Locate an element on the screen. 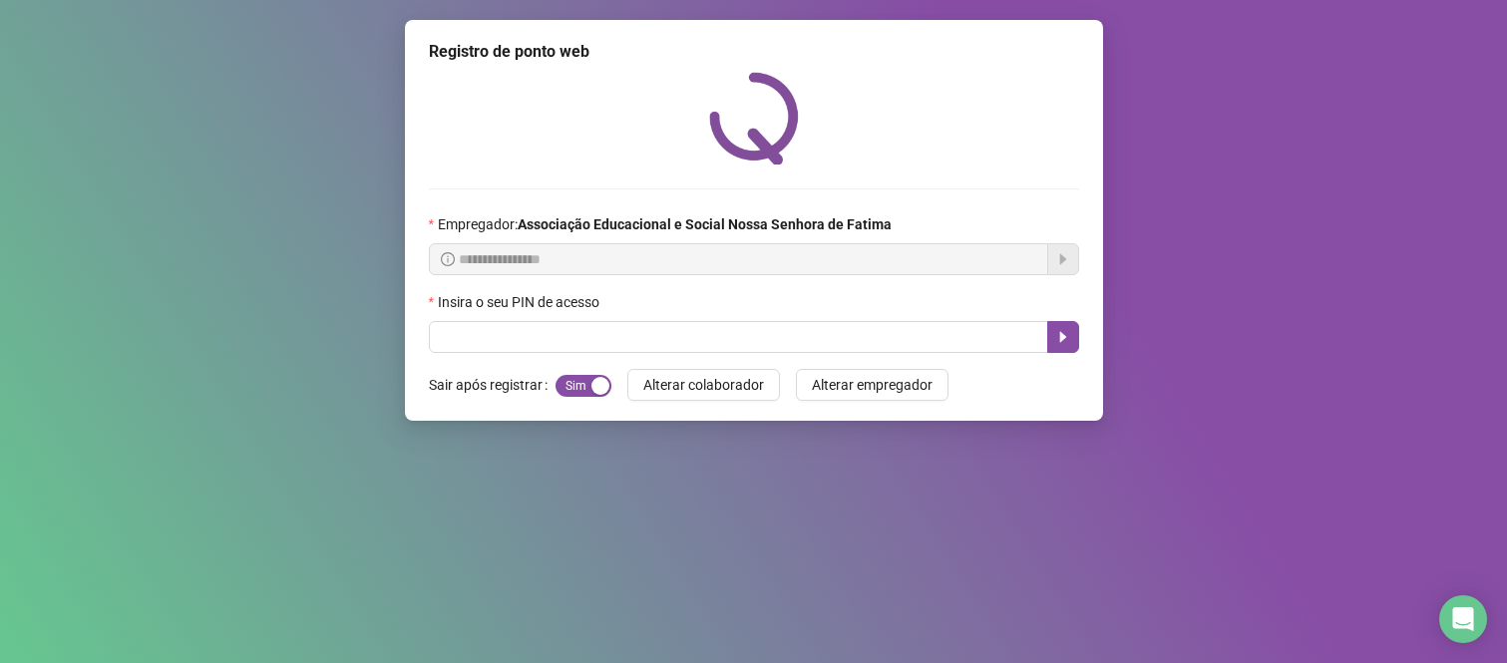 The height and width of the screenshot is (663, 1507). div: Registro de ponto web is located at coordinates (754, 52).